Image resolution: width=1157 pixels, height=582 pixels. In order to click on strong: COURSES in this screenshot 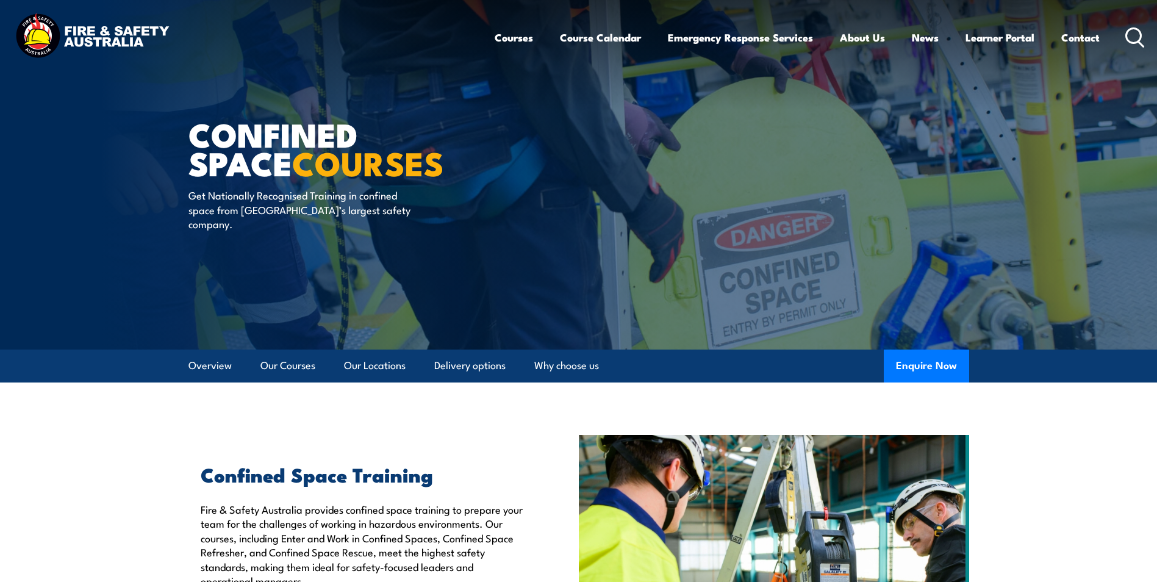, I will do `click(368, 162)`.